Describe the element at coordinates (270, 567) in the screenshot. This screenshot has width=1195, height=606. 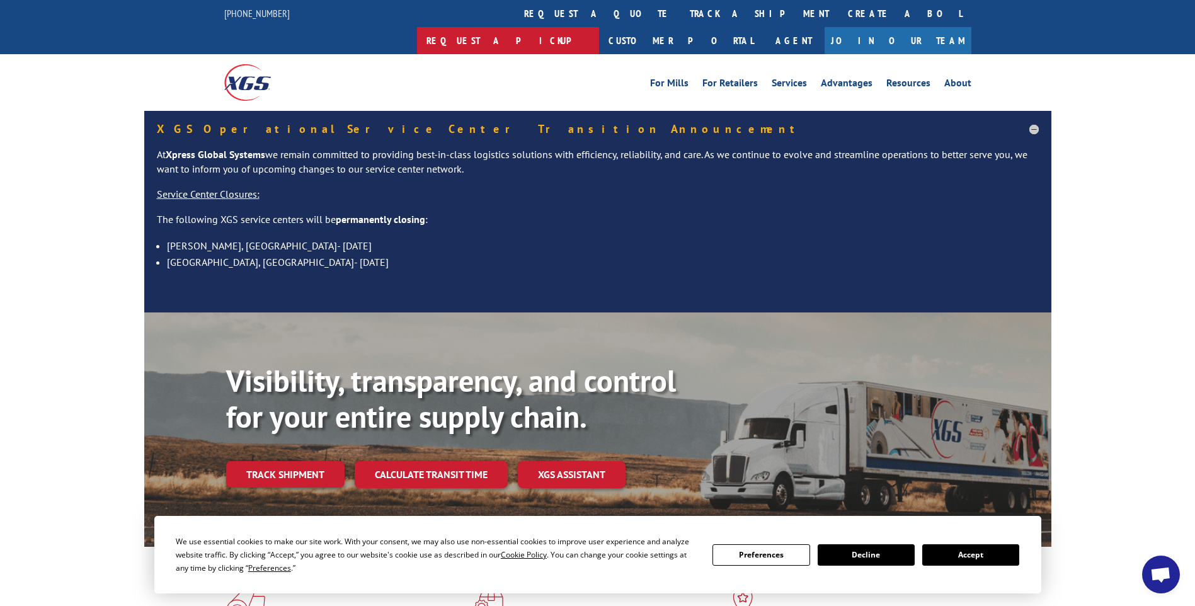
I see `span: Preferences` at that location.